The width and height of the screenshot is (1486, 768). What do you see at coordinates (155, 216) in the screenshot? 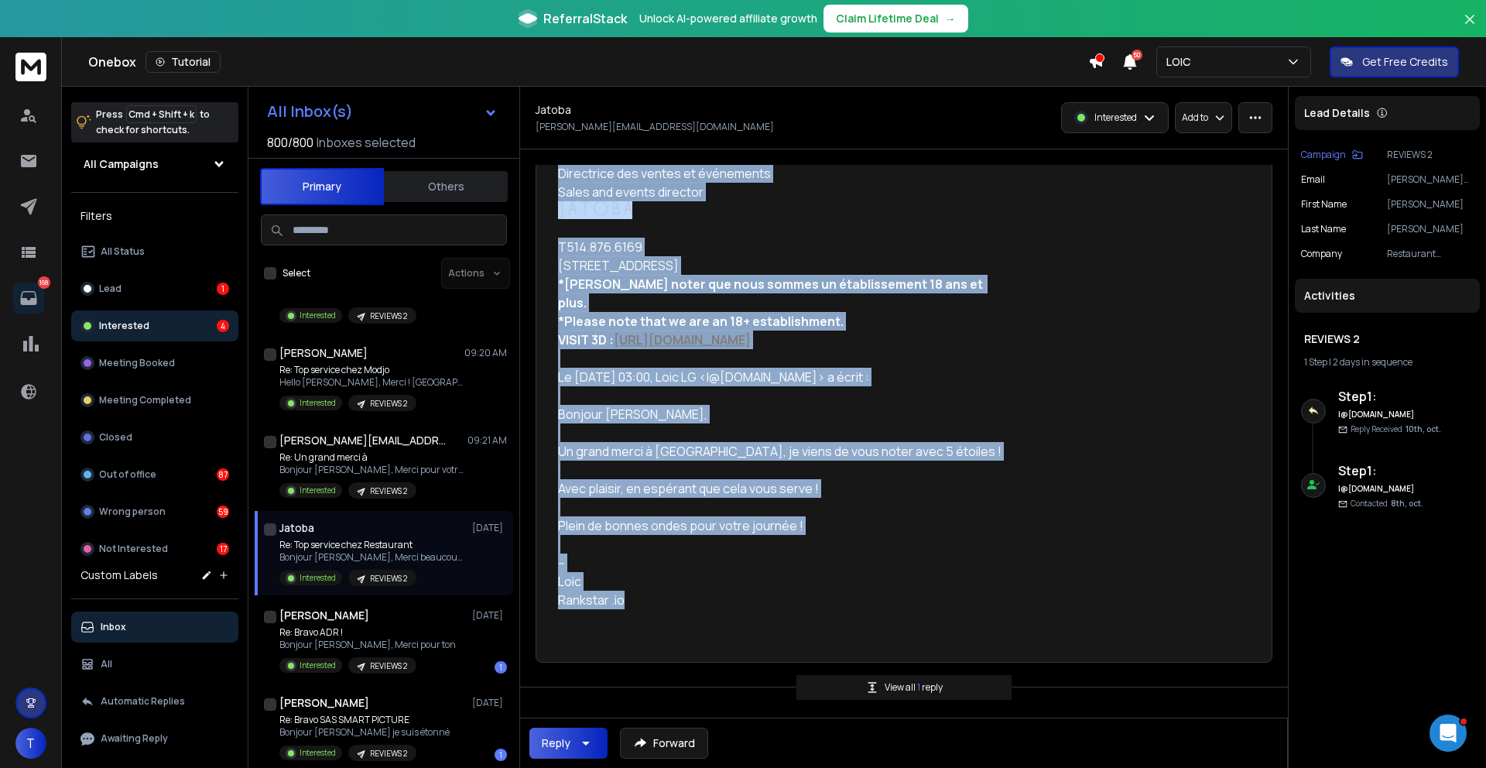
I see `h3: Filters` at bounding box center [155, 216].